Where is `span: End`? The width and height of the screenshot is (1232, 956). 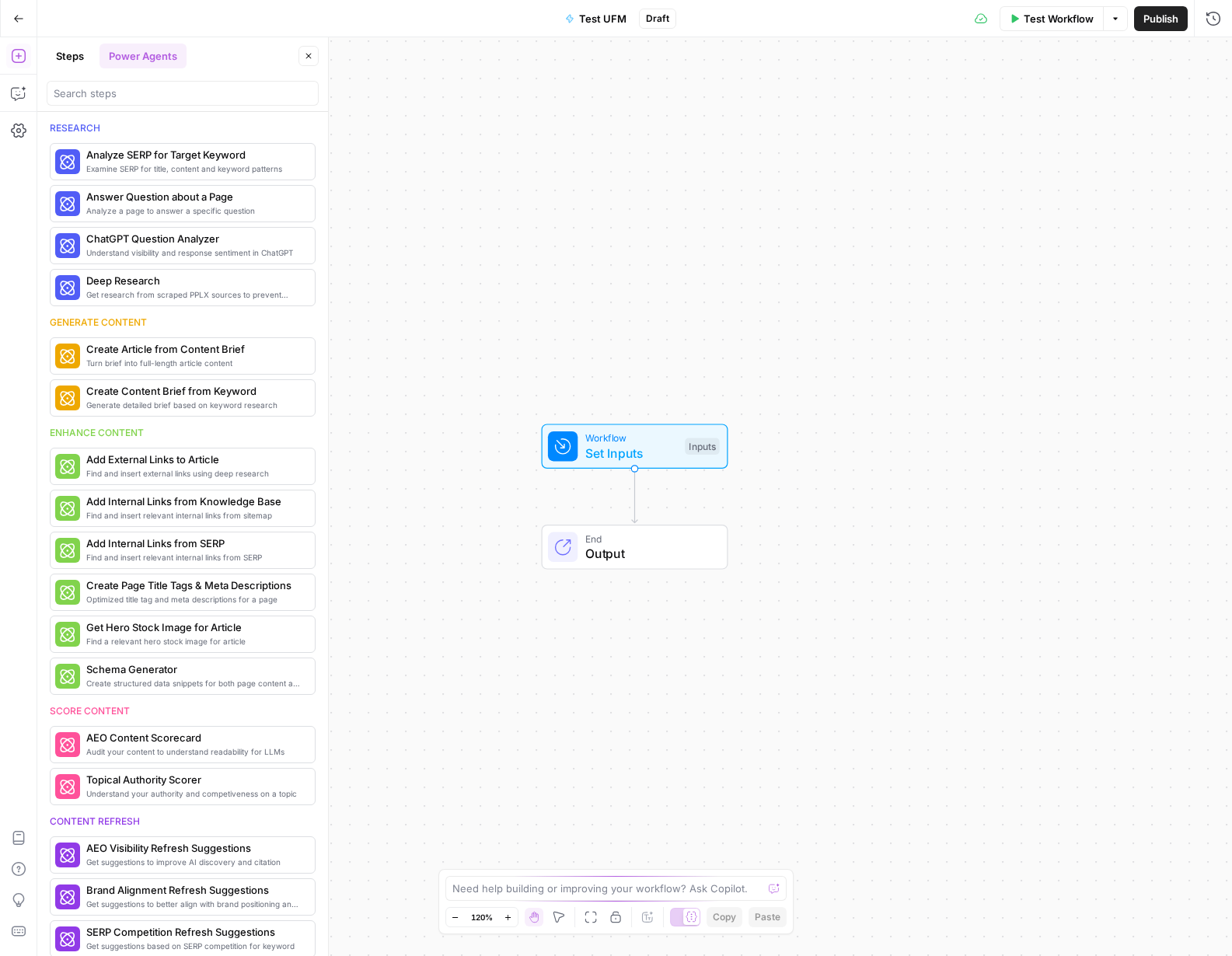
span: End is located at coordinates (648, 538).